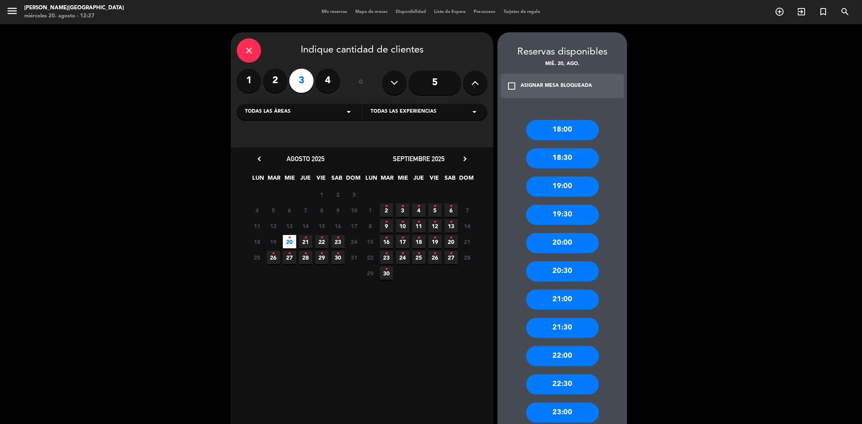  I want to click on span: 28, so click(306, 257).